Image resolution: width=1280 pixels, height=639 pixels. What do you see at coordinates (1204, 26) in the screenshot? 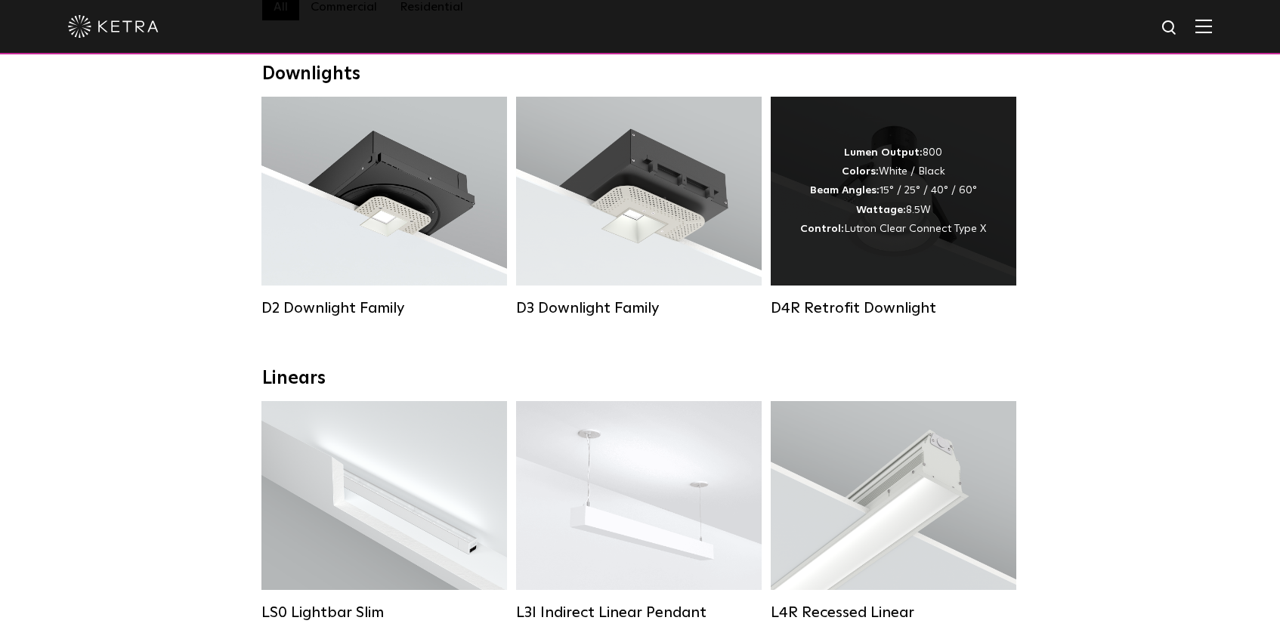
I see `img: Hamburger%20Nav.svg` at bounding box center [1204, 26].